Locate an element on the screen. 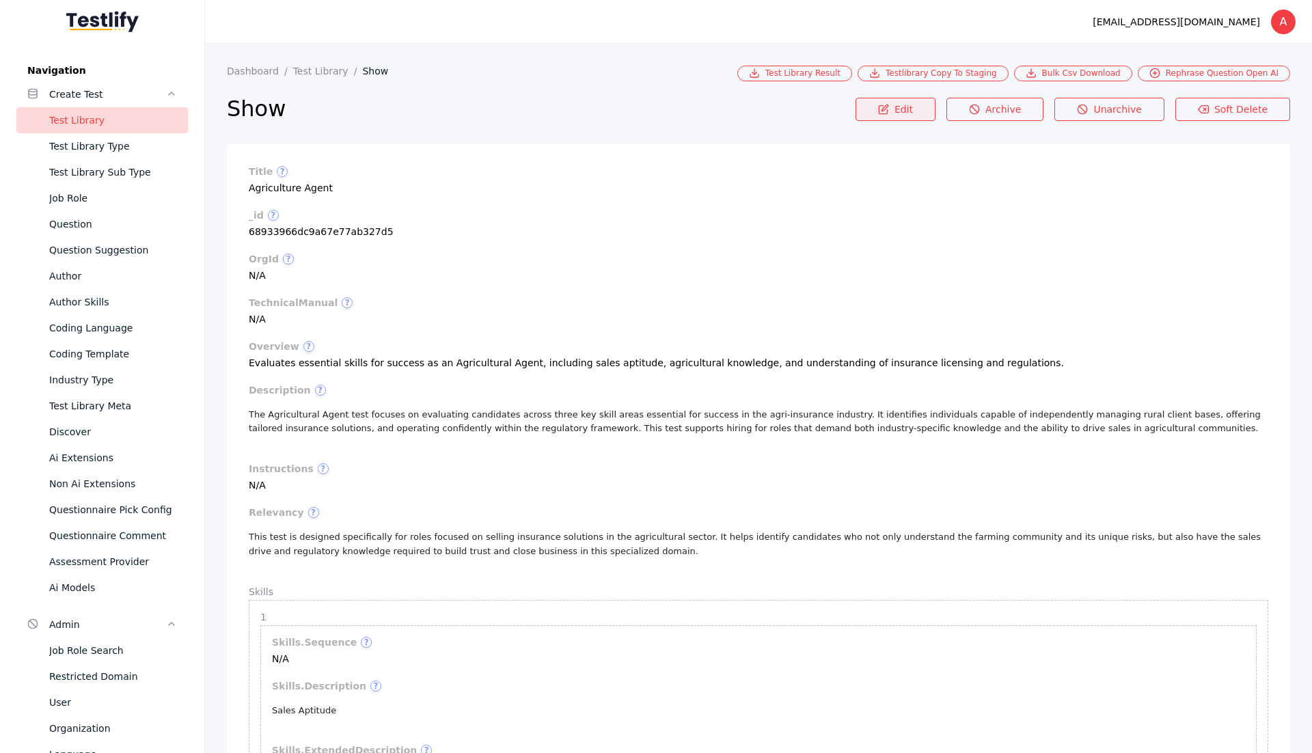  div: Ai Extensions is located at coordinates (113, 458).